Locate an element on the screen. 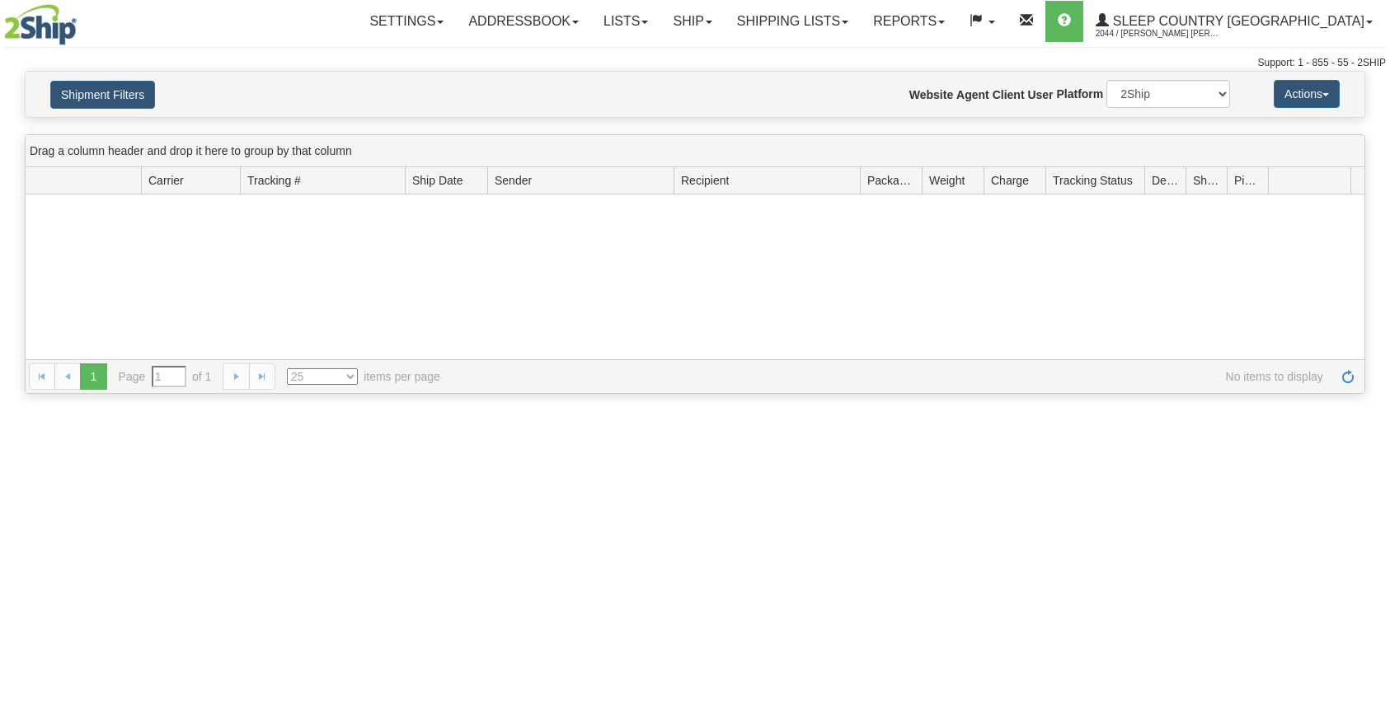 The height and width of the screenshot is (702, 1390). span: Sender is located at coordinates (513, 181).